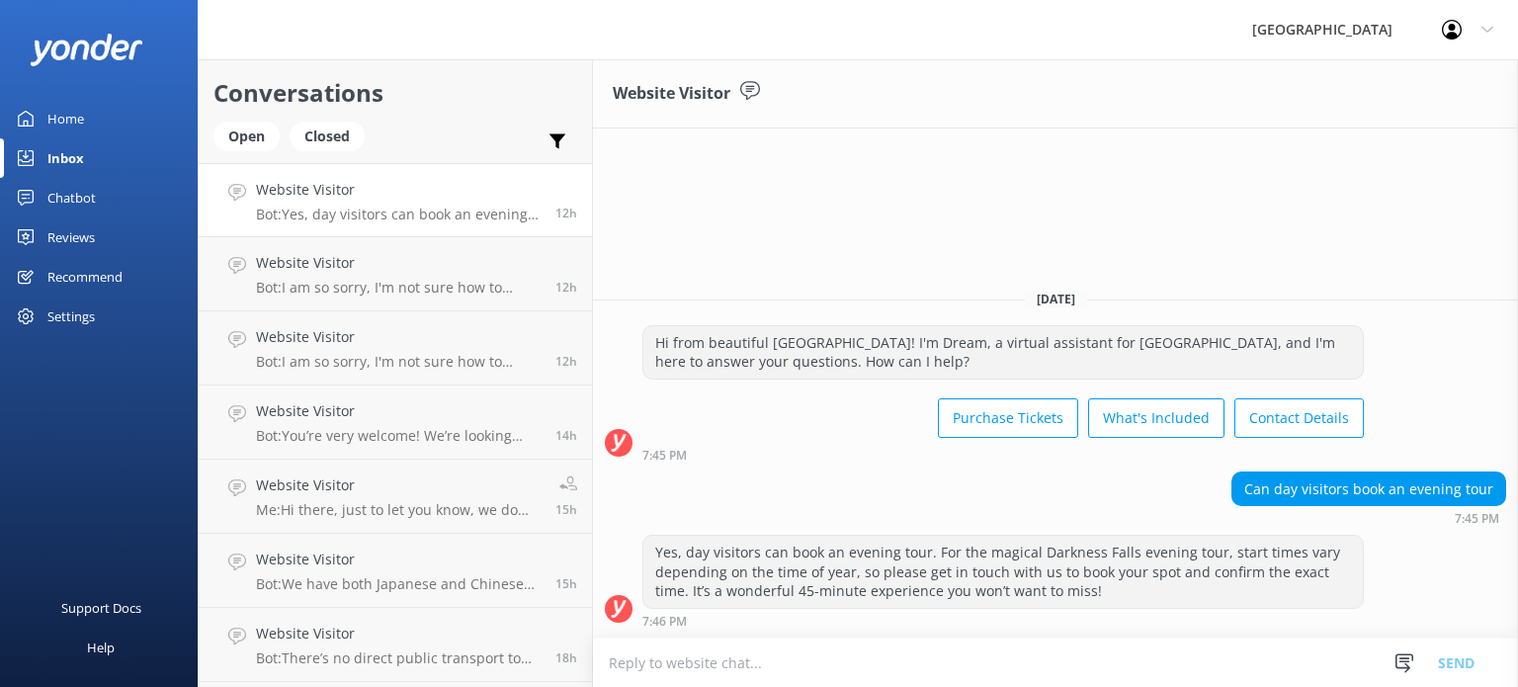 Image resolution: width=1518 pixels, height=687 pixels. What do you see at coordinates (332, 135) in the screenshot?
I see `a: Closed` at bounding box center [332, 135].